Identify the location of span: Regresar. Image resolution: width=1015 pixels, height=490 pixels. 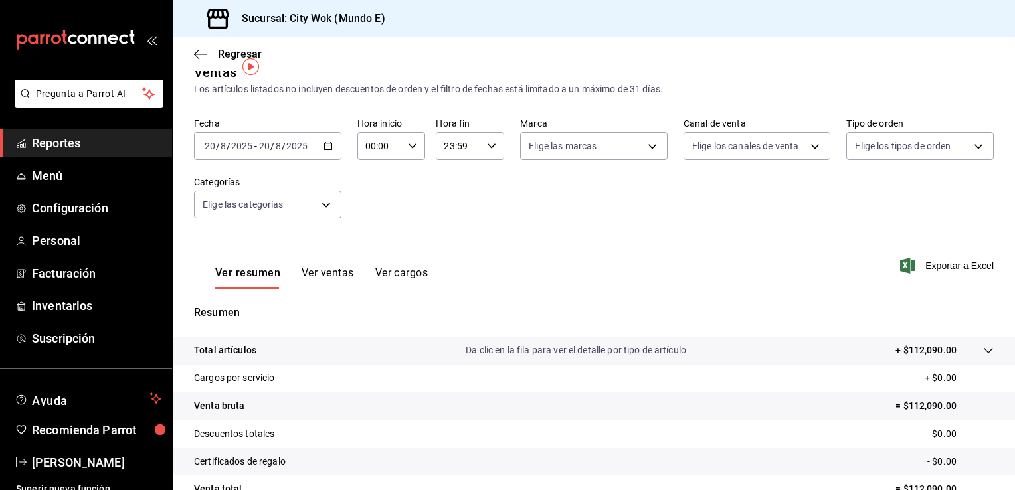
(240, 54).